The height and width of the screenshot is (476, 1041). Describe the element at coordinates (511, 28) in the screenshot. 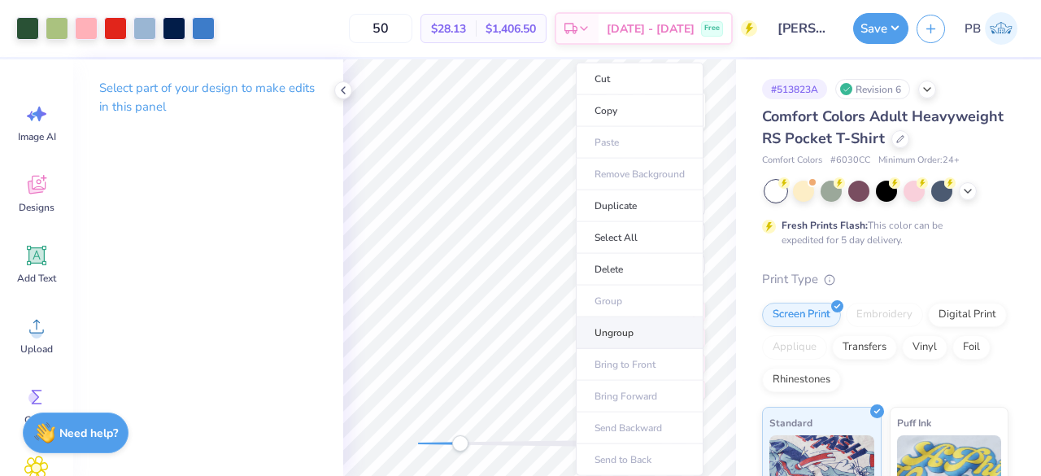

I see `span: $1,406.50` at that location.